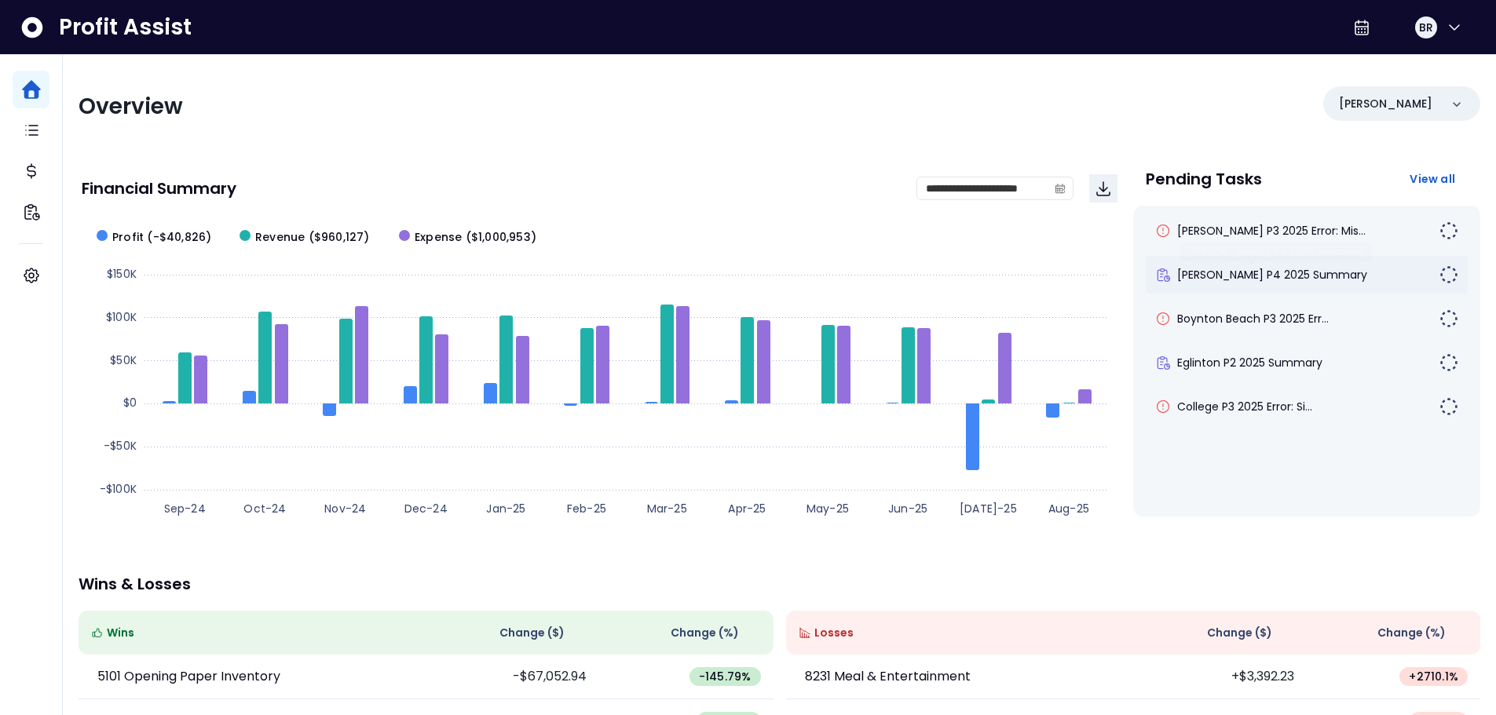  Describe the element at coordinates (1253, 319) in the screenshot. I see `span: Boynton Beach P3 2025 Err...` at that location.